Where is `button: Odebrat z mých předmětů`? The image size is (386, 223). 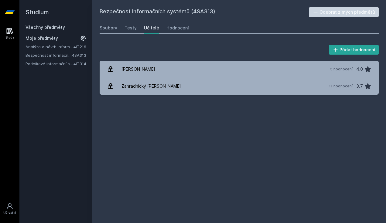
button: Odebrat z mých předmětů is located at coordinates (344, 12).